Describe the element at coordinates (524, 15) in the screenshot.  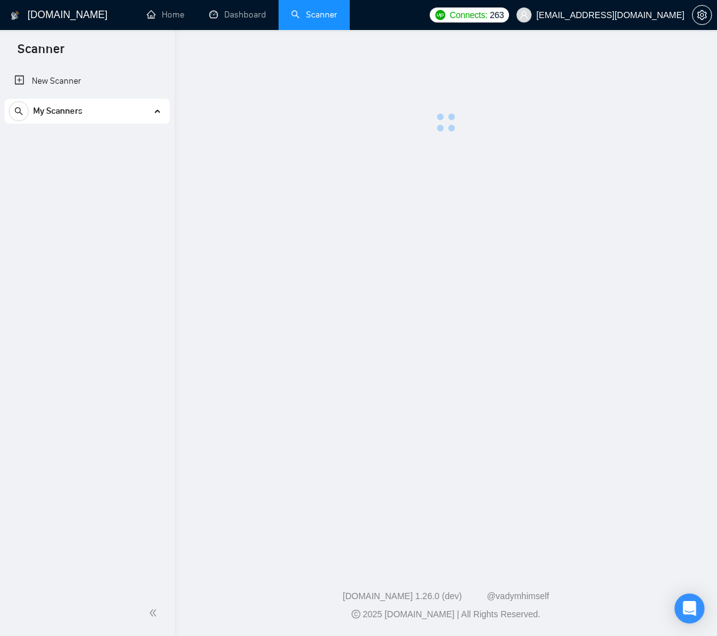
I see `span: user` at that location.